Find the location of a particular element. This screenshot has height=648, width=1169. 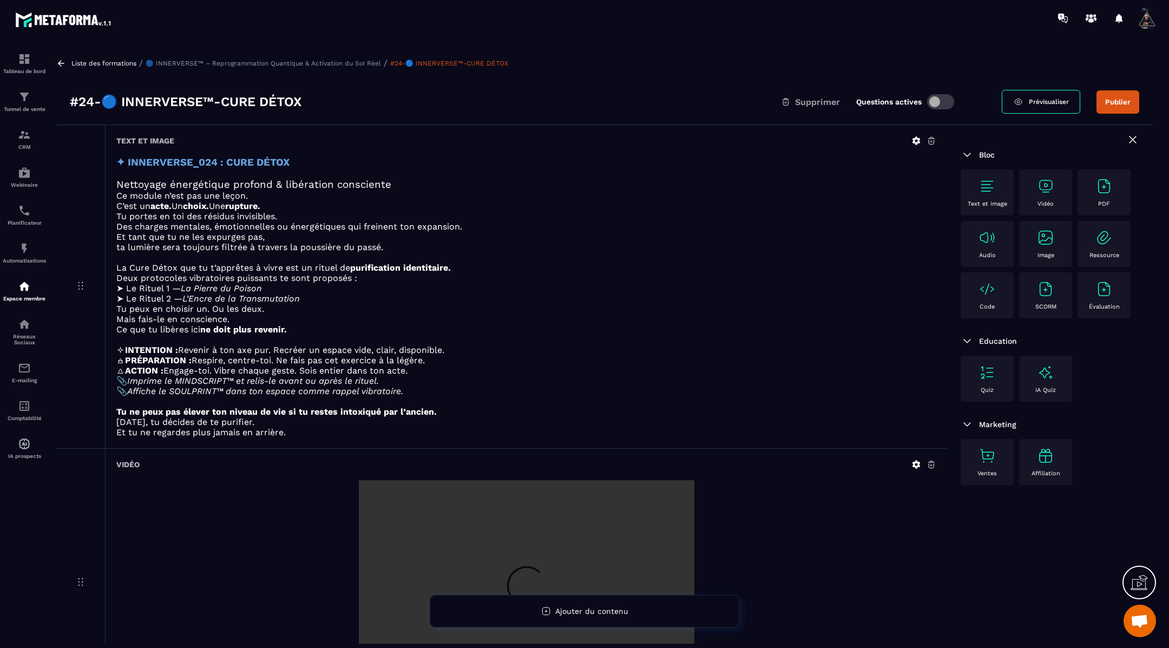

em: L’Encre de la Transmutation is located at coordinates (241, 298).